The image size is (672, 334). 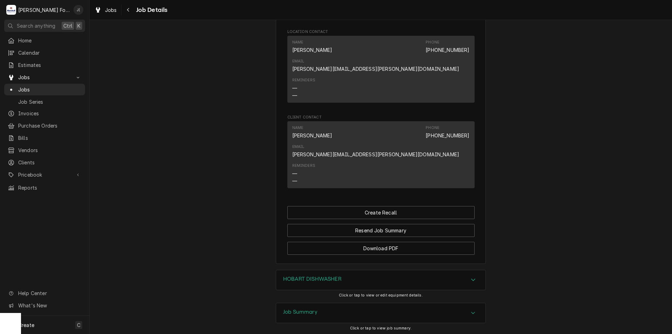 I want to click on span: Search anything, so click(x=36, y=26).